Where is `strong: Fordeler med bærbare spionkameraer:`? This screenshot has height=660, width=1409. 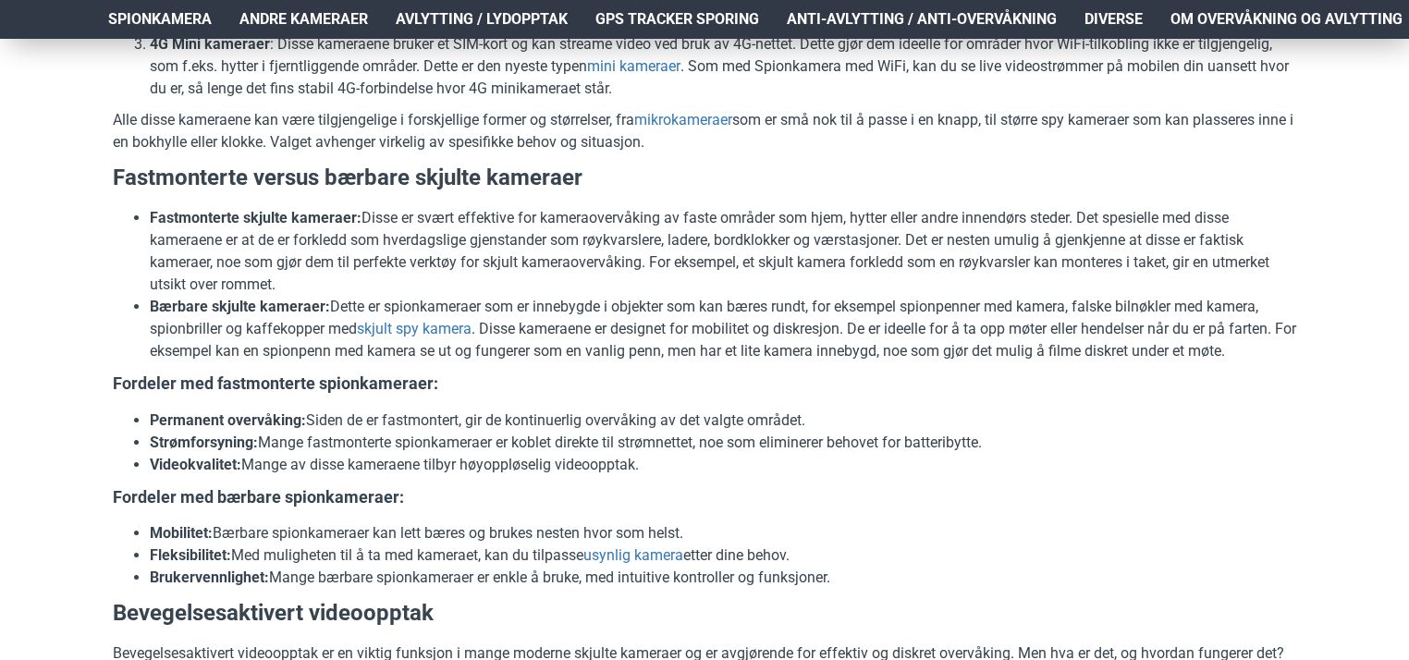 strong: Fordeler med bærbare spionkameraer: is located at coordinates (258, 496).